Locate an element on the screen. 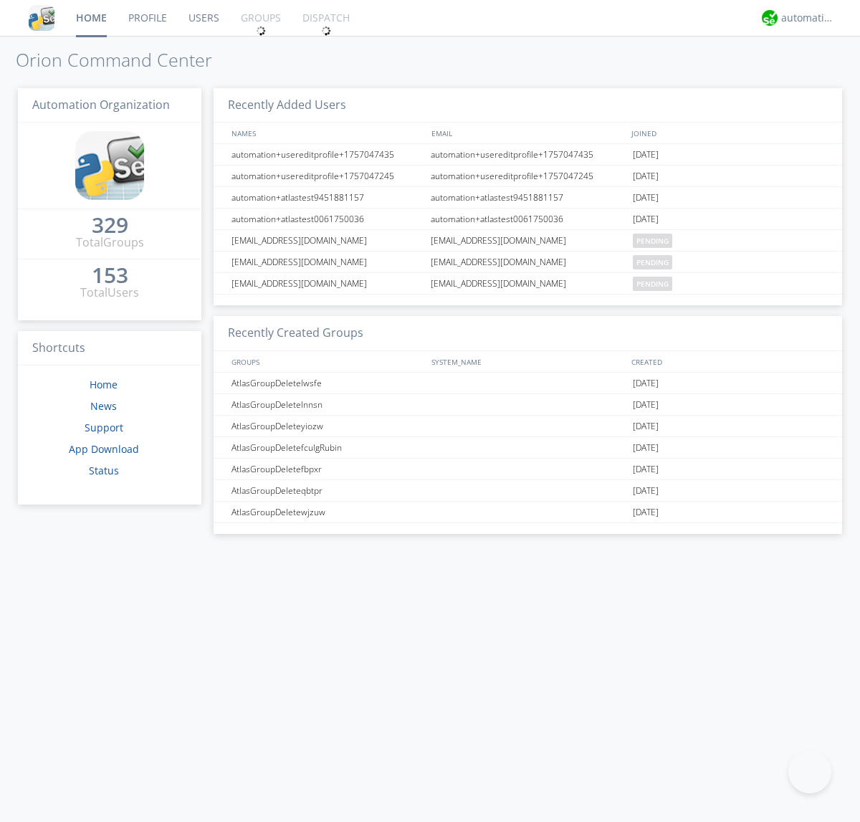 Image resolution: width=860 pixels, height=822 pixels. div: AtlasGroupDeleteqbtpr is located at coordinates (327, 490).